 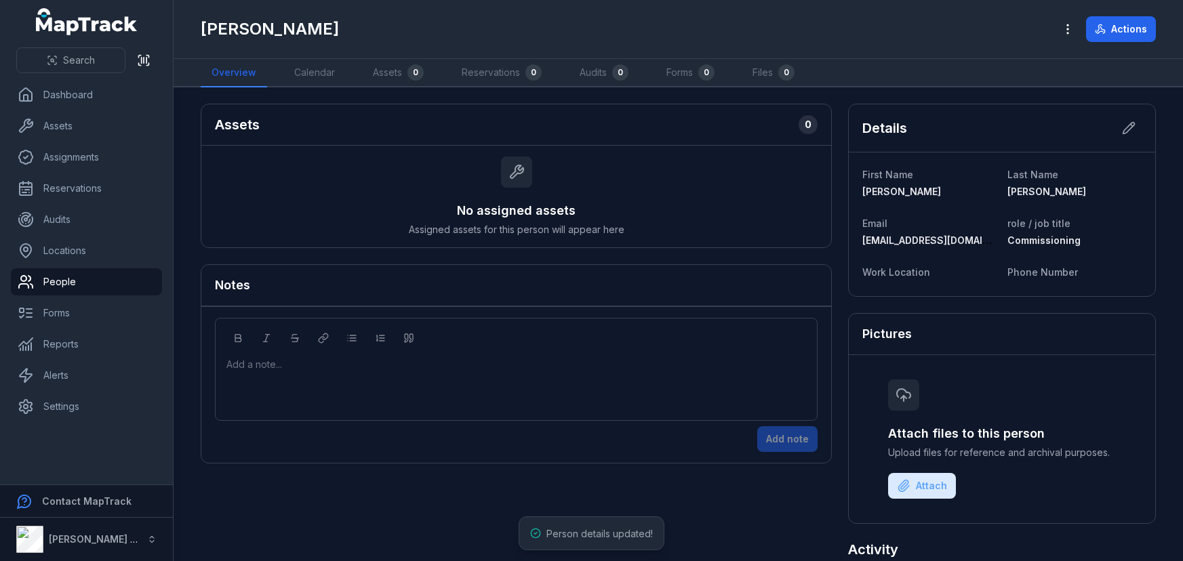 What do you see at coordinates (86, 251) in the screenshot?
I see `a: Locations` at bounding box center [86, 251].